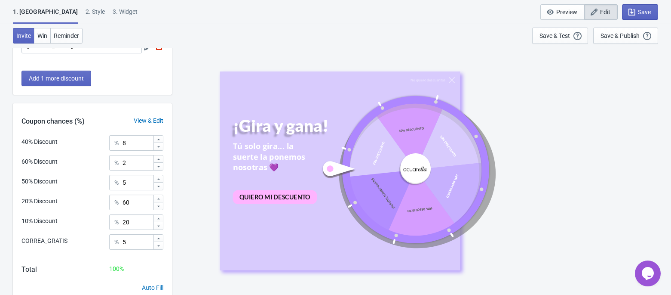 The width and height of the screenshot is (671, 295). What do you see at coordinates (40, 221) in the screenshot?
I see `div: 10% Discount` at bounding box center [40, 221].